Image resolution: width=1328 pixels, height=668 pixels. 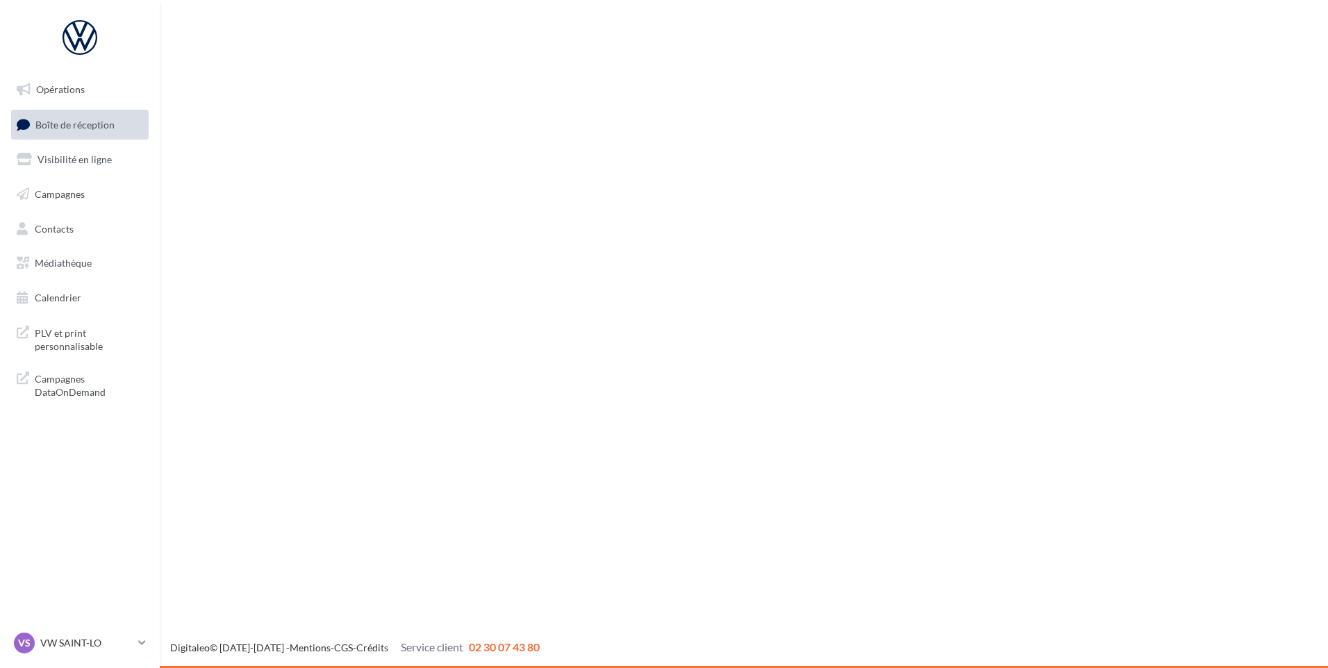 What do you see at coordinates (58, 297) in the screenshot?
I see `span: Calendrier` at bounding box center [58, 297].